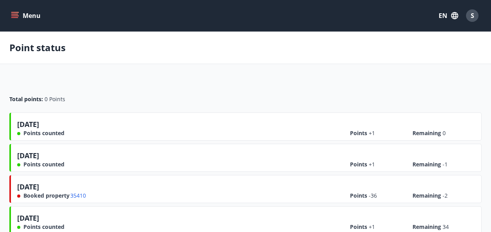 This screenshot has height=232, width=491. Describe the element at coordinates (373, 195) in the screenshot. I see `span: -36` at that location.